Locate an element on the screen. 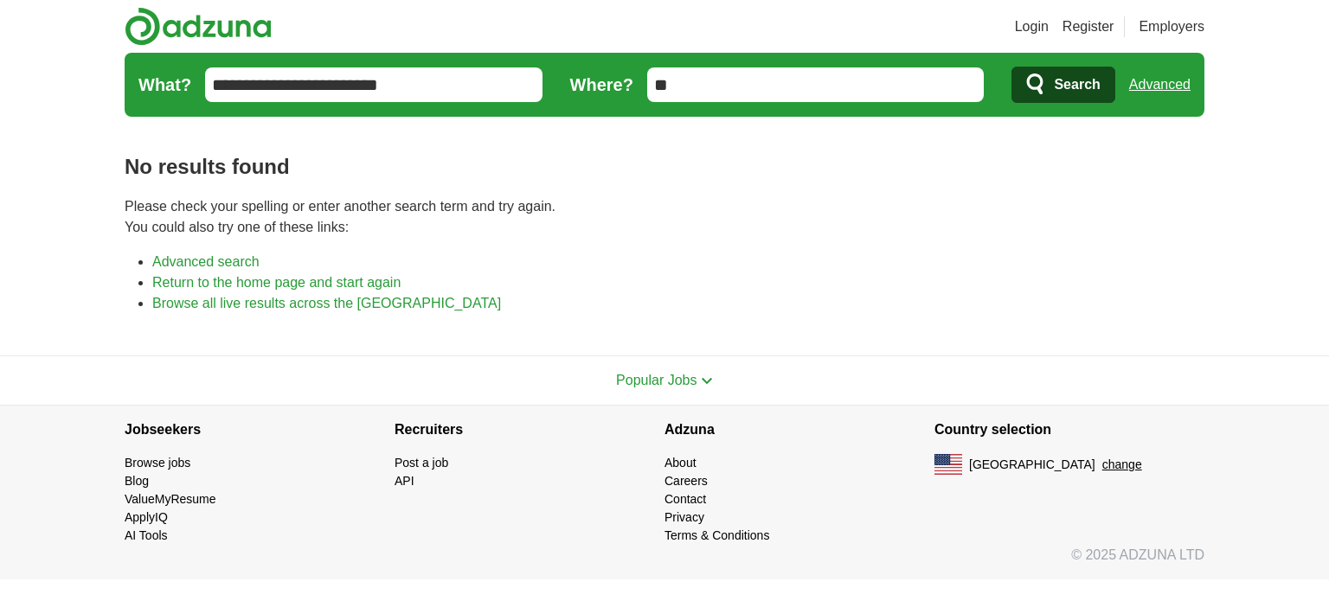 Image resolution: width=1329 pixels, height=601 pixels. h1: No results found is located at coordinates (665, 167).